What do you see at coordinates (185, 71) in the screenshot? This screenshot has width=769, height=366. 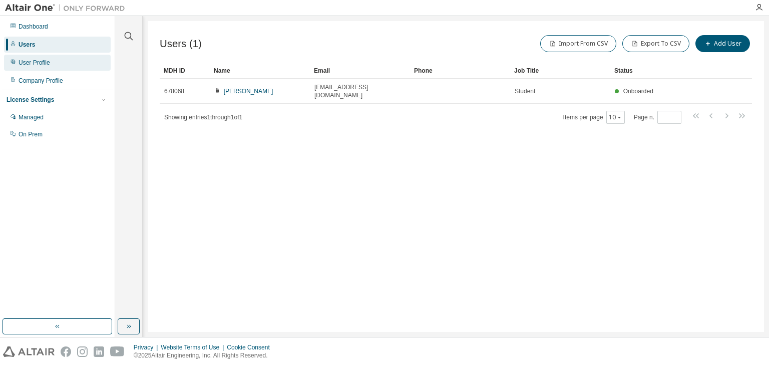 I see `div: MDH ID` at bounding box center [185, 71].